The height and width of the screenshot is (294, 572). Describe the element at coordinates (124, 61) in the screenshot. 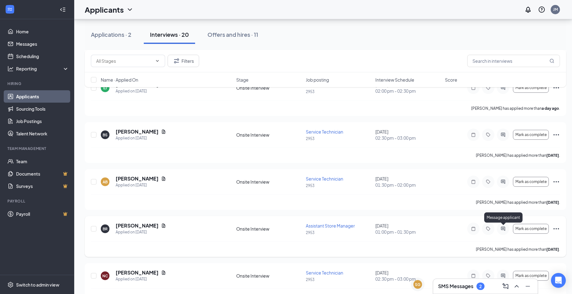

I see `input: All Stages` at that location.